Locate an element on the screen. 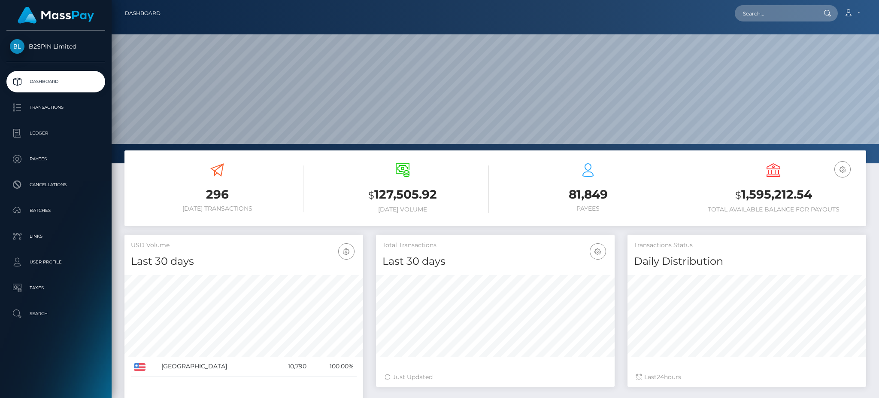 The width and height of the screenshot is (879, 398). a: Cancellations is located at coordinates (56, 185).